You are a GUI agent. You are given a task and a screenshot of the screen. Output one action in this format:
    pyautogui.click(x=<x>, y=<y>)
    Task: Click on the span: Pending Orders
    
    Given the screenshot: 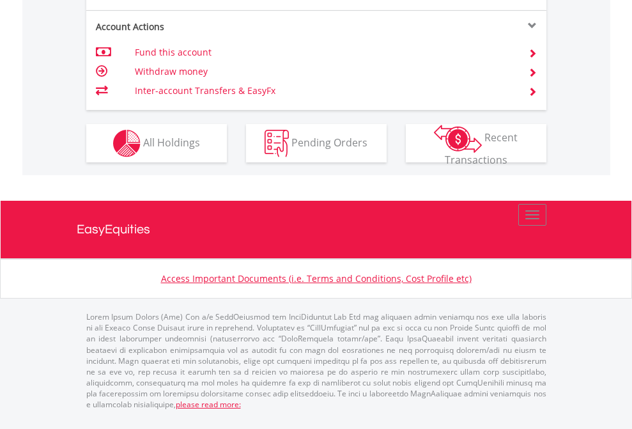 What is the action you would take?
    pyautogui.click(x=329, y=142)
    